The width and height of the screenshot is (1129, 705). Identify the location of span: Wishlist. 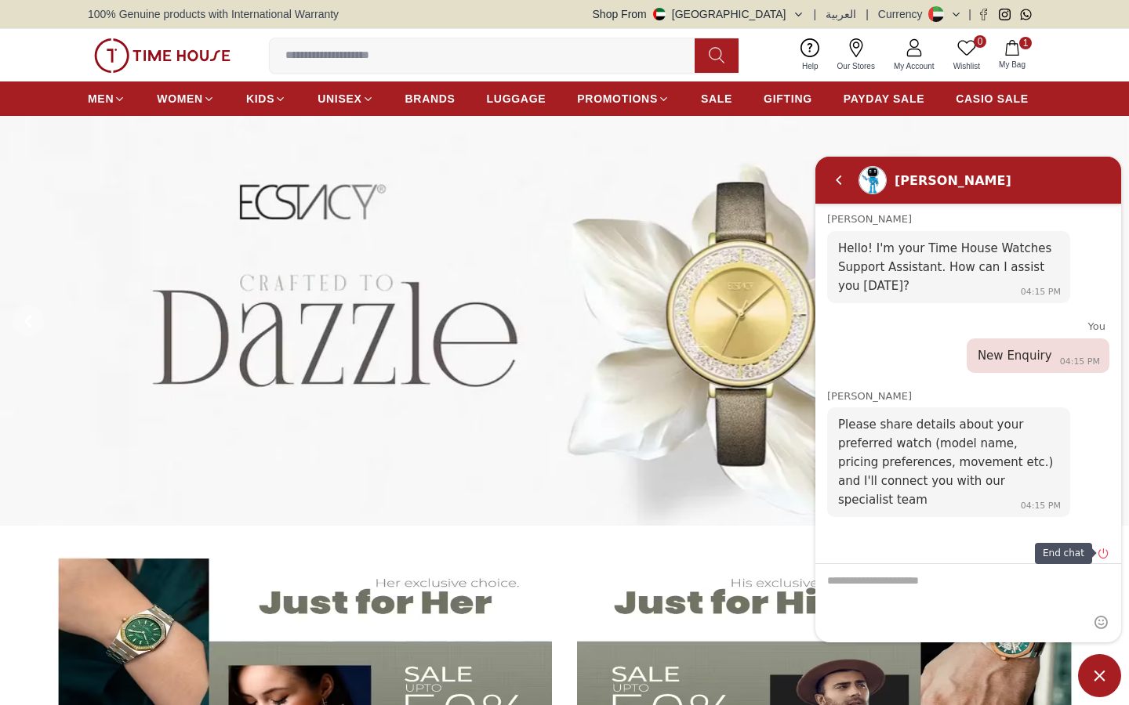
(966, 66).